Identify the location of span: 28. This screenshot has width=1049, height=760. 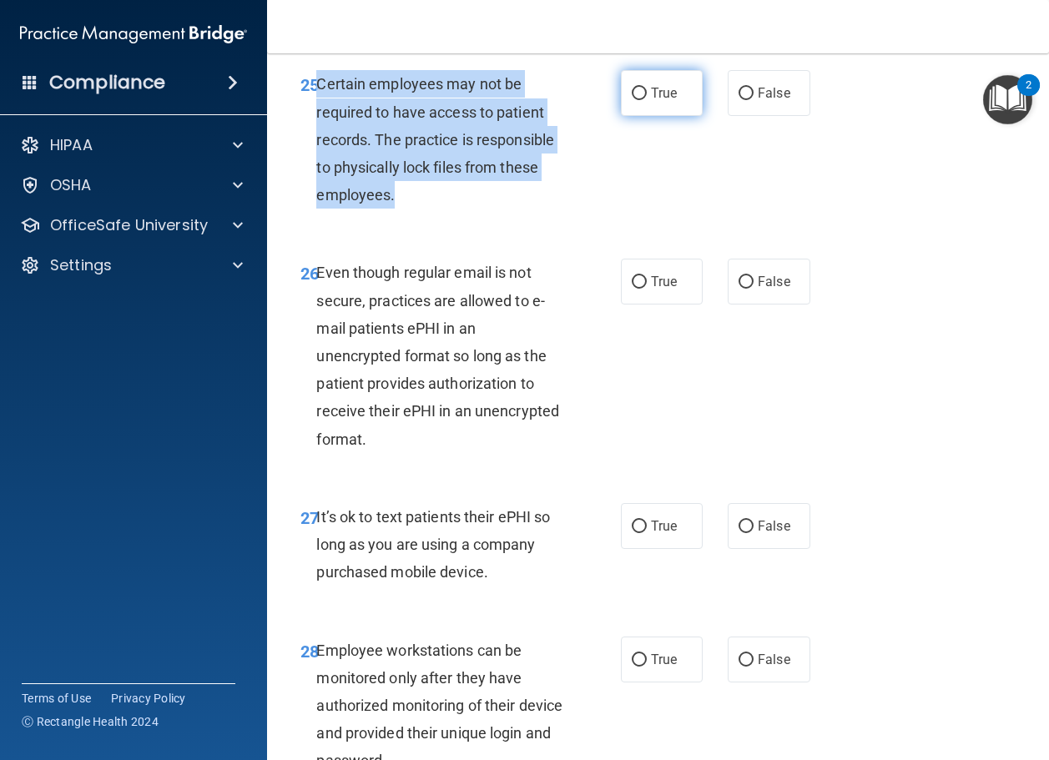
(310, 652).